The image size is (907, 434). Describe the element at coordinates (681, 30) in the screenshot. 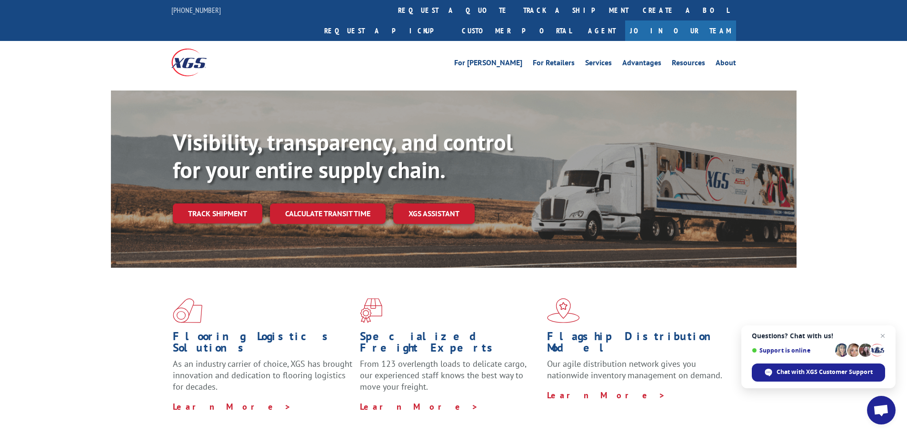

I see `a: Join Our Team` at that location.